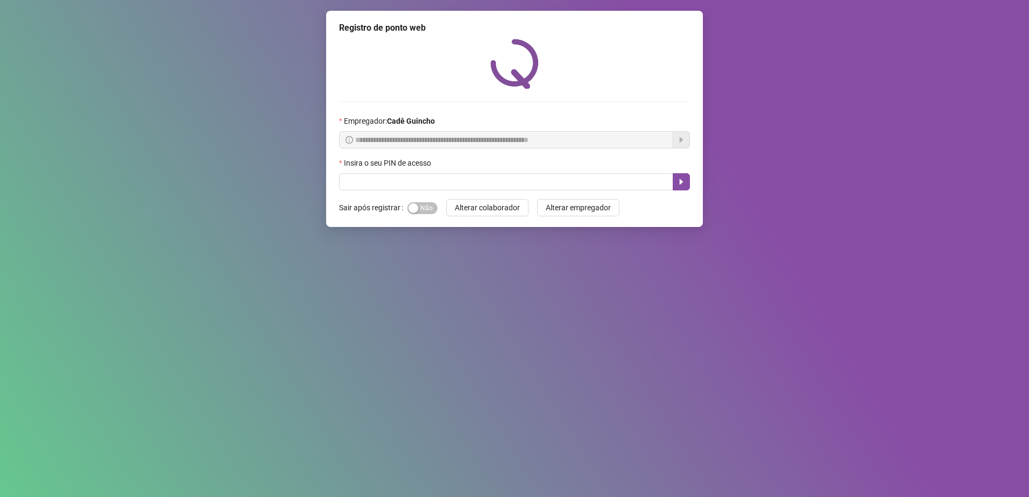 This screenshot has width=1029, height=497. What do you see at coordinates (681, 182) in the screenshot?
I see `span: caret-right` at bounding box center [681, 182].